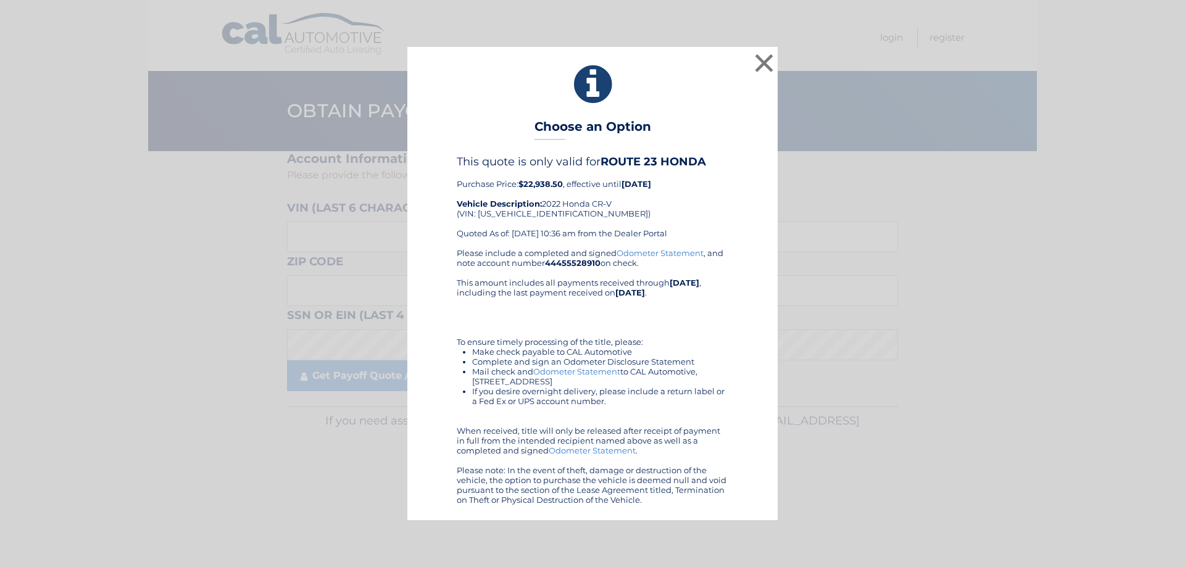 This screenshot has height=567, width=1185. I want to click on h4: This quote is only valid for, so click(592, 162).